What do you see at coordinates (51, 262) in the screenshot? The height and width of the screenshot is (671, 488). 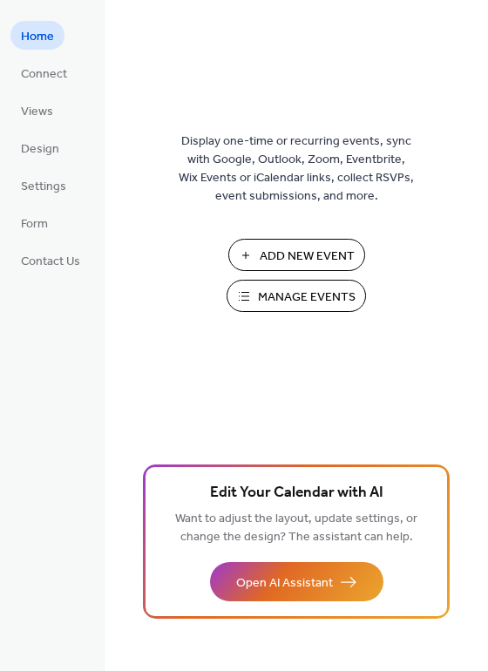 I see `span: Contact Us` at bounding box center [51, 262].